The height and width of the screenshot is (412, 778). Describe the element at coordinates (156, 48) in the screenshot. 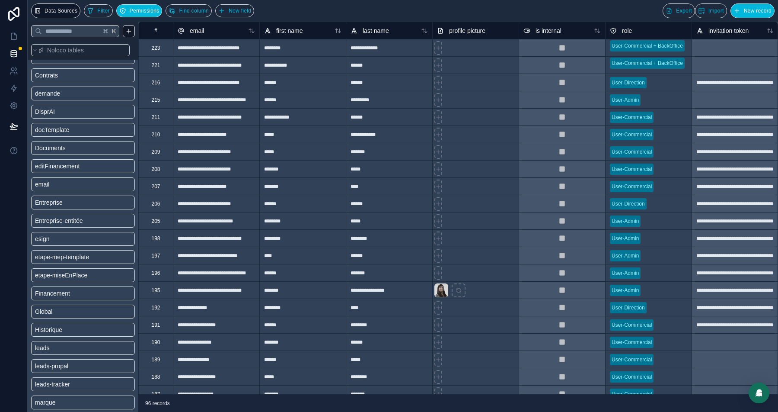

I see `div: 223` at that location.